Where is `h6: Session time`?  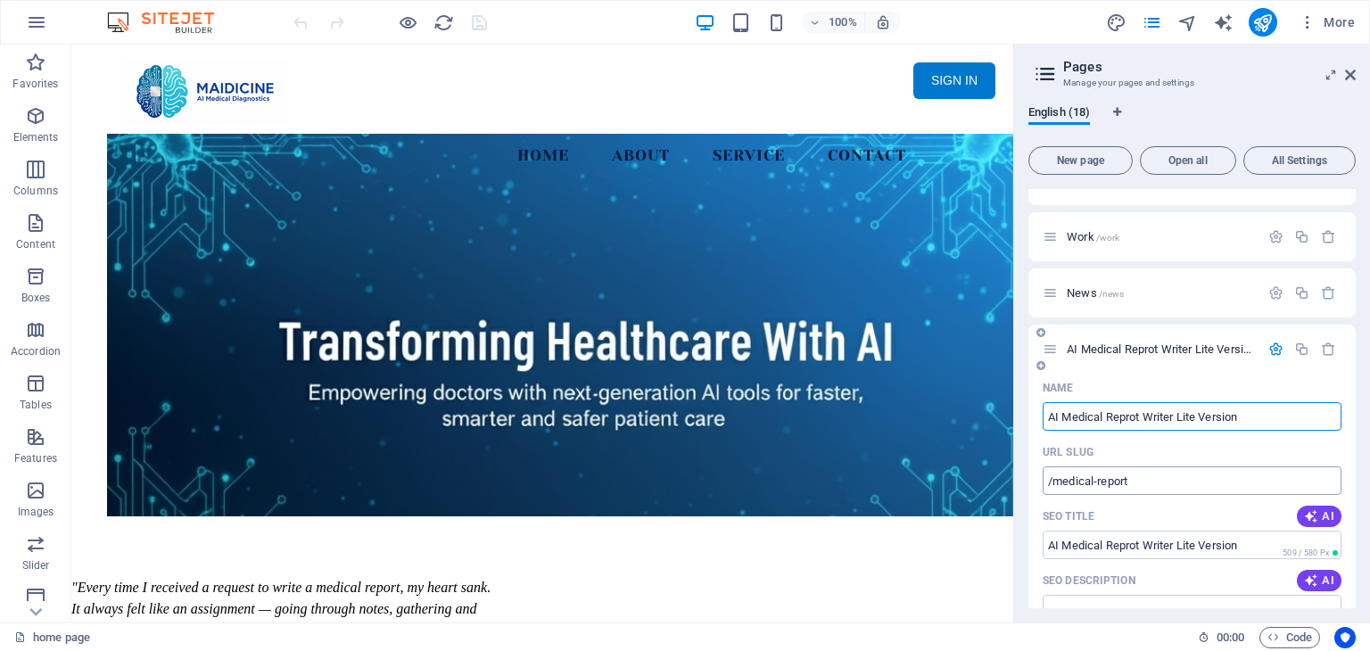
h6: Session time is located at coordinates (1221, 638).